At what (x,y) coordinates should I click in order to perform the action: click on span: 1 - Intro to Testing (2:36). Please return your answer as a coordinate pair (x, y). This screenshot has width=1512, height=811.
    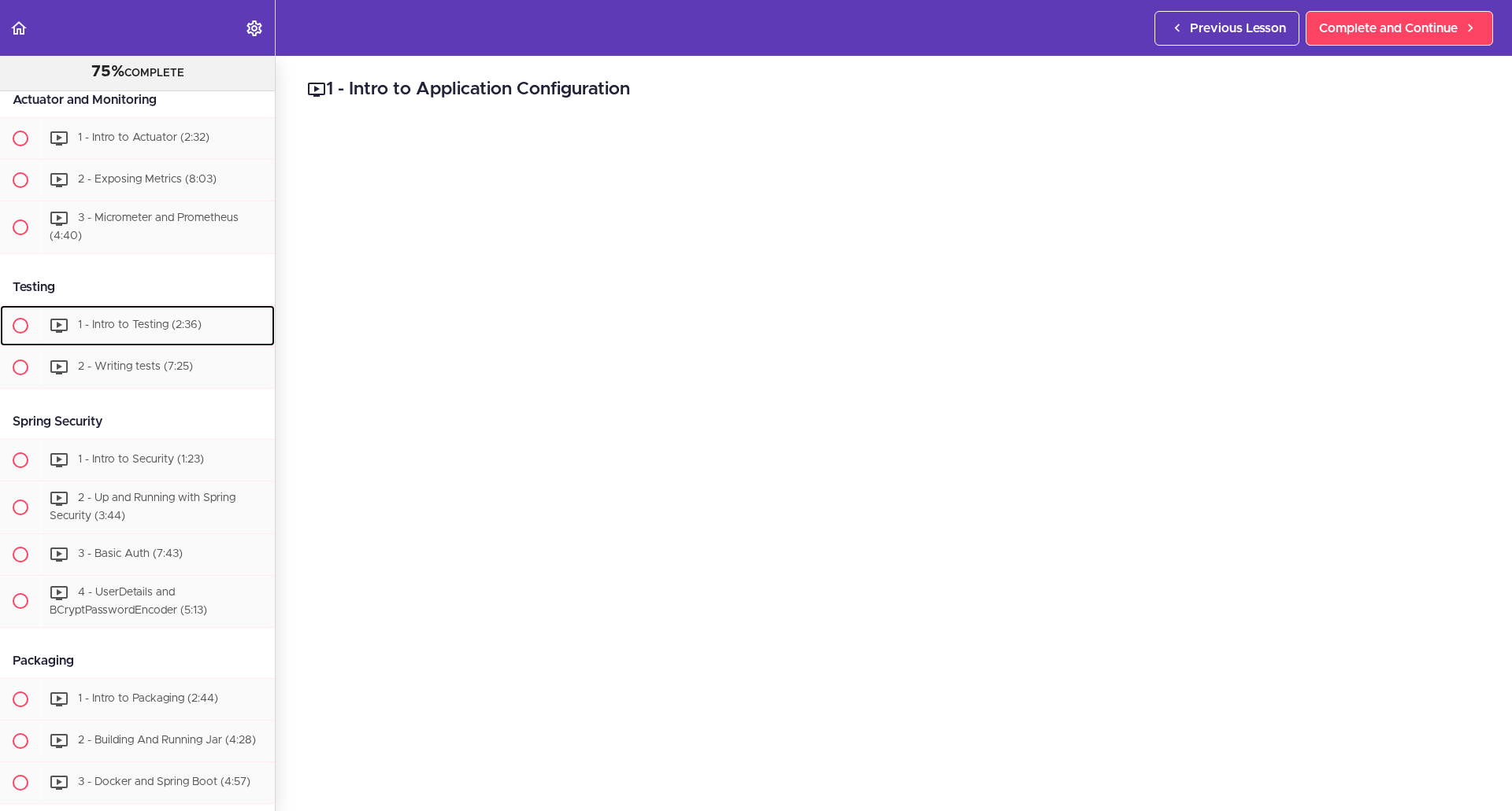
    Looking at the image, I should click on (140, 325).